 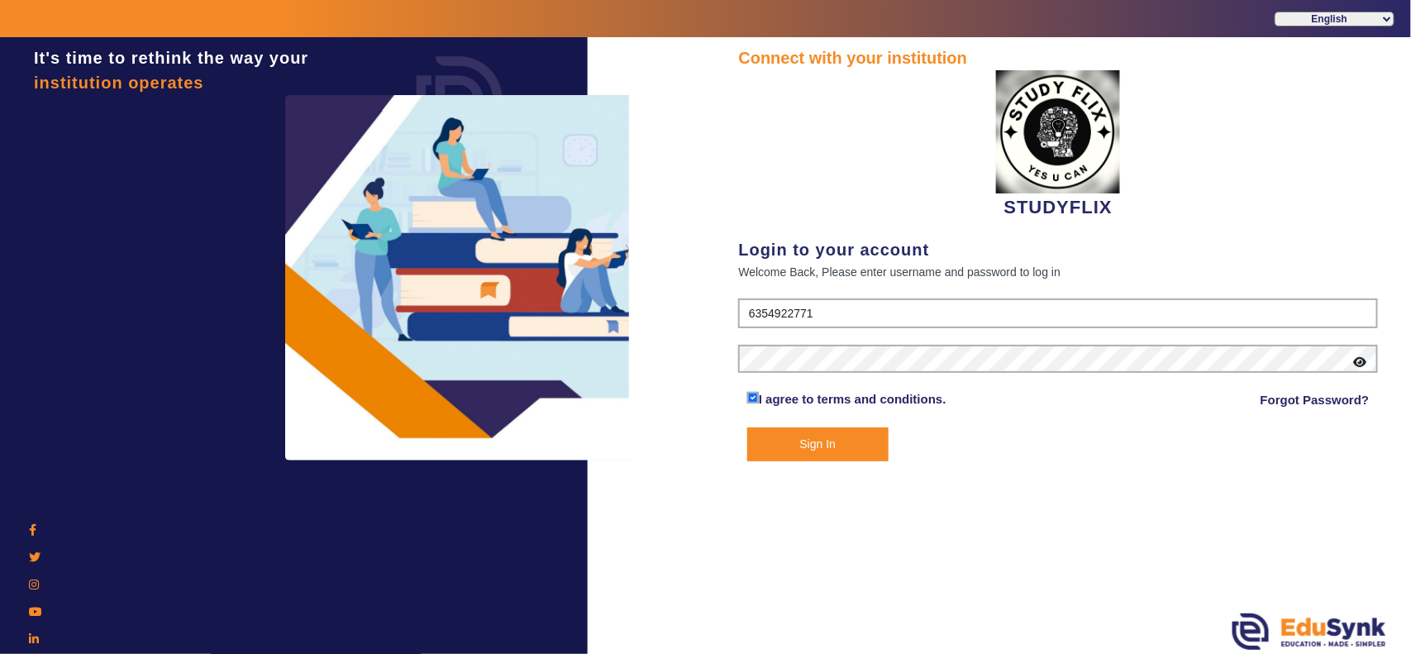 What do you see at coordinates (171, 58) in the screenshot?
I see `span: It's time to rethink the way your` at bounding box center [171, 58].